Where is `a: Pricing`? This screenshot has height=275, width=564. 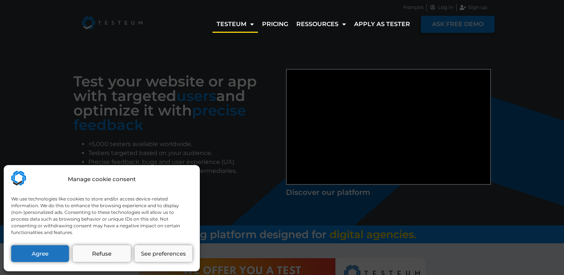 a: Pricing is located at coordinates (275, 24).